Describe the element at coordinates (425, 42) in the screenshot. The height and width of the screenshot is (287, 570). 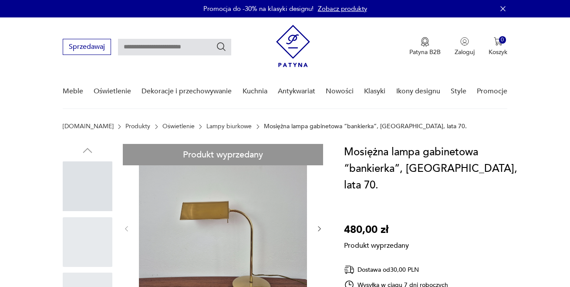
I see `img: Ikona medalu` at that location.